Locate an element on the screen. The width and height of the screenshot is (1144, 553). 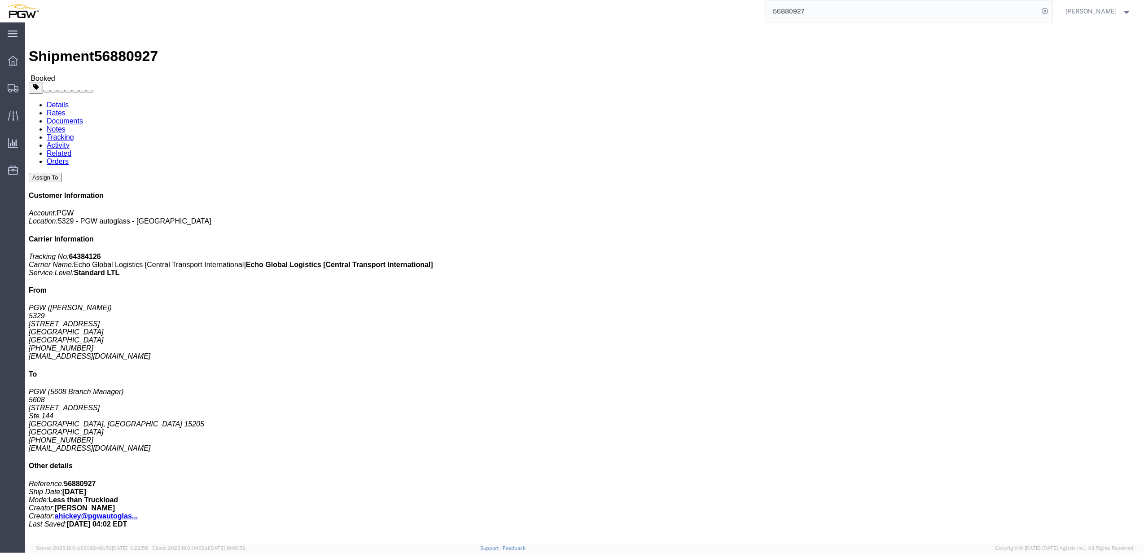
a: Support is located at coordinates (492, 548).